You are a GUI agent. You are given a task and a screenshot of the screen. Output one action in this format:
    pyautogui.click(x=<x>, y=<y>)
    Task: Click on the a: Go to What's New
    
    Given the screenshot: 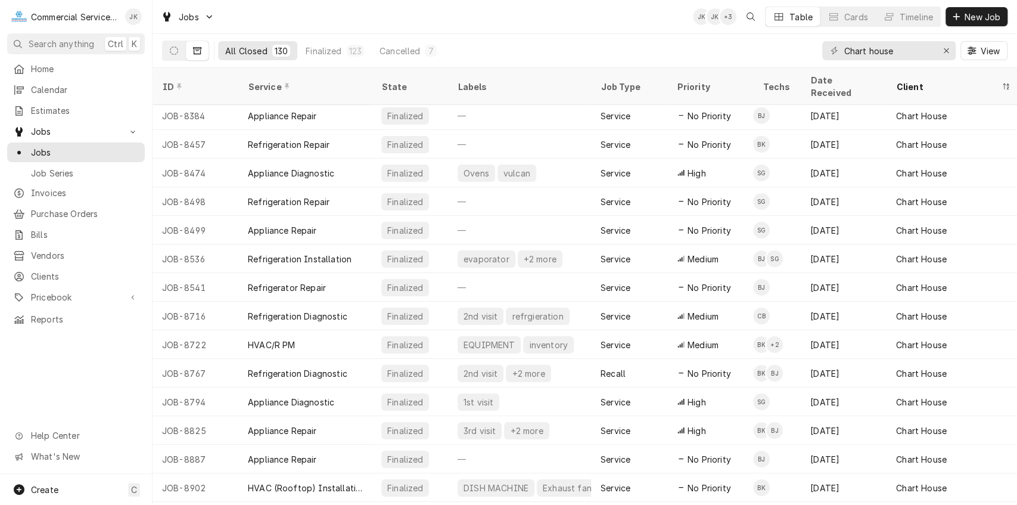 What is the action you would take?
    pyautogui.click(x=76, y=456)
    